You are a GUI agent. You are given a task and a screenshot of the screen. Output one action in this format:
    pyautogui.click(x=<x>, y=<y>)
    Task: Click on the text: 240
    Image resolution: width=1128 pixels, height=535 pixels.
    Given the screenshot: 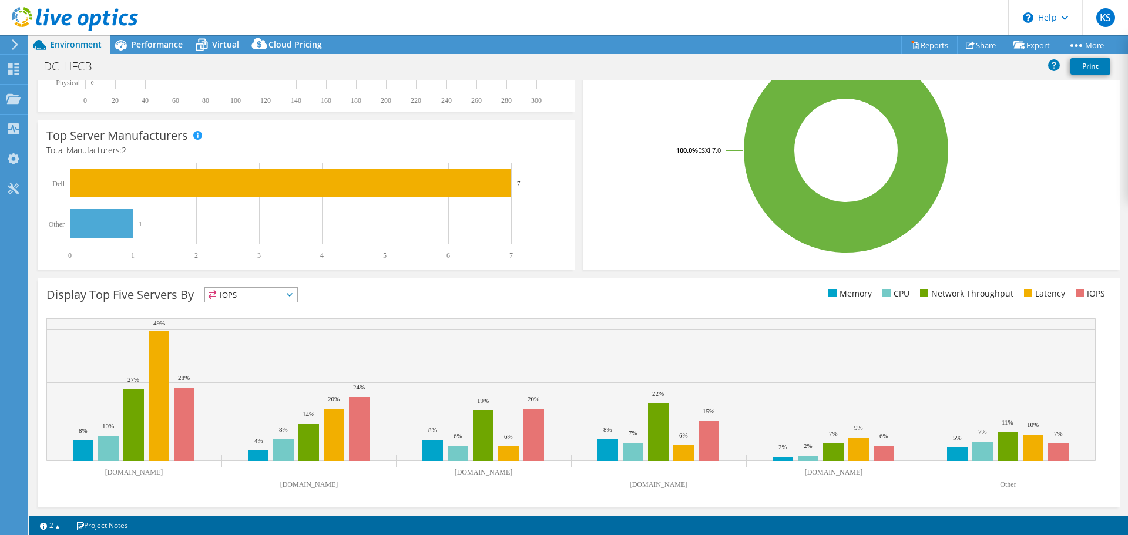 What is the action you would take?
    pyautogui.click(x=447, y=100)
    